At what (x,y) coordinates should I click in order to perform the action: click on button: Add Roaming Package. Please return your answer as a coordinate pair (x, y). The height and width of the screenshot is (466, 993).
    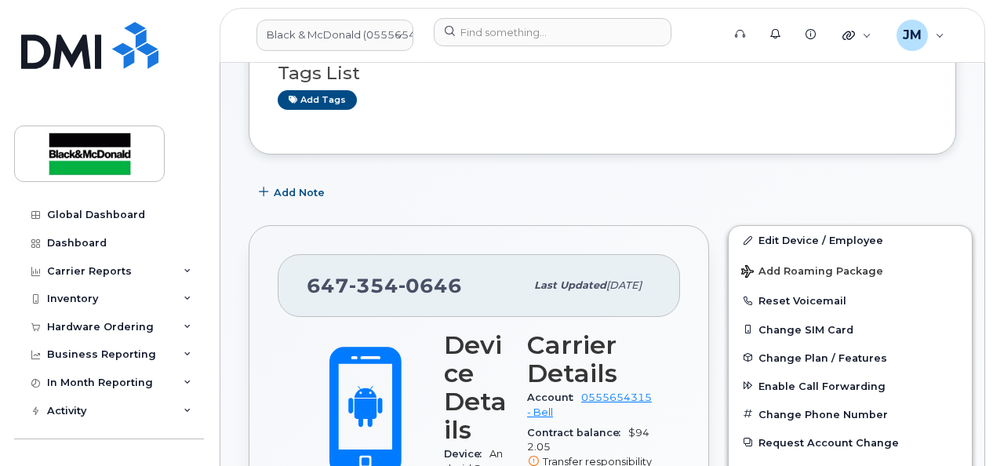
    Looking at the image, I should click on (851, 270).